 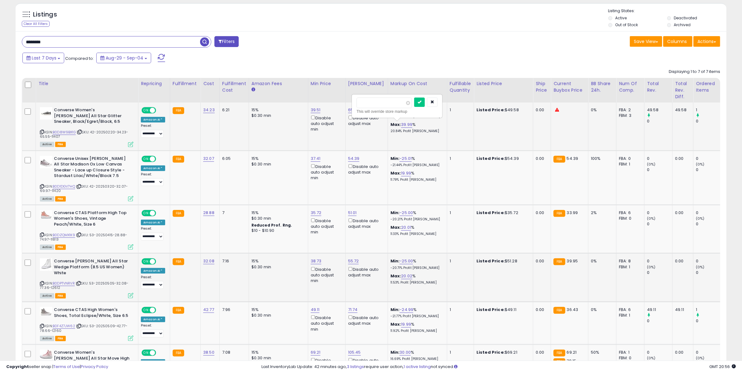 I want to click on span: Compared to:, so click(x=79, y=58).